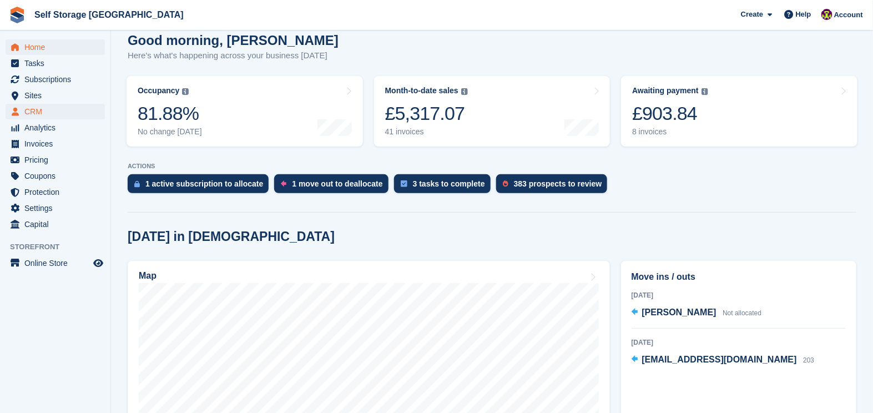 The width and height of the screenshot is (873, 413). What do you see at coordinates (60, 247) in the screenshot?
I see `span: Storefront` at bounding box center [60, 247].